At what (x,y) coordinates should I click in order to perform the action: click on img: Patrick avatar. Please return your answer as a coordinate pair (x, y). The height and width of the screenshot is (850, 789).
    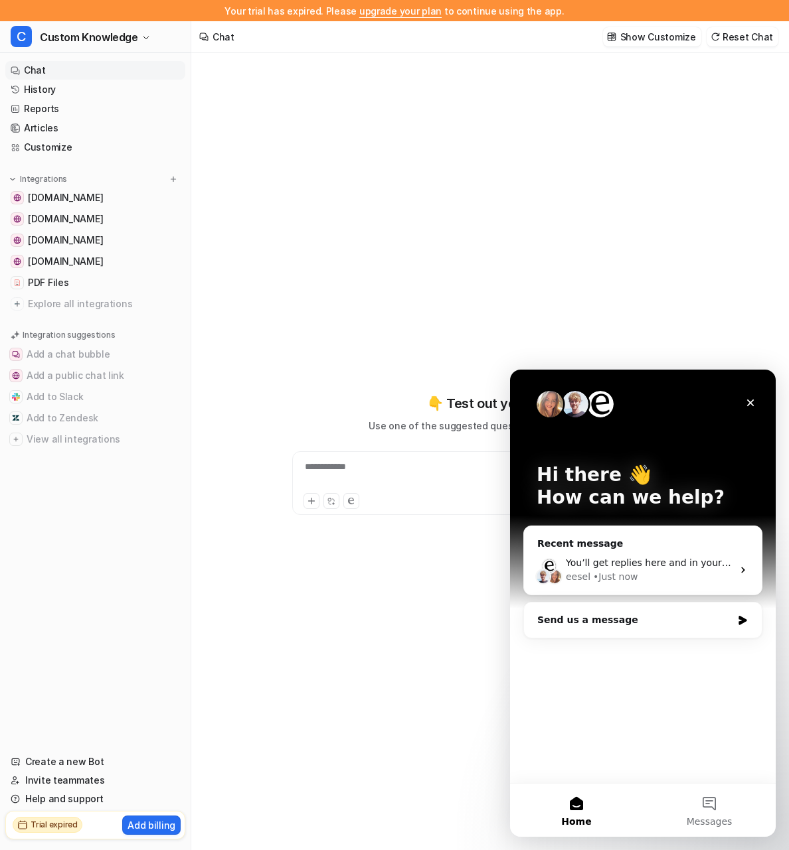
    Looking at the image, I should click on (33, 207).